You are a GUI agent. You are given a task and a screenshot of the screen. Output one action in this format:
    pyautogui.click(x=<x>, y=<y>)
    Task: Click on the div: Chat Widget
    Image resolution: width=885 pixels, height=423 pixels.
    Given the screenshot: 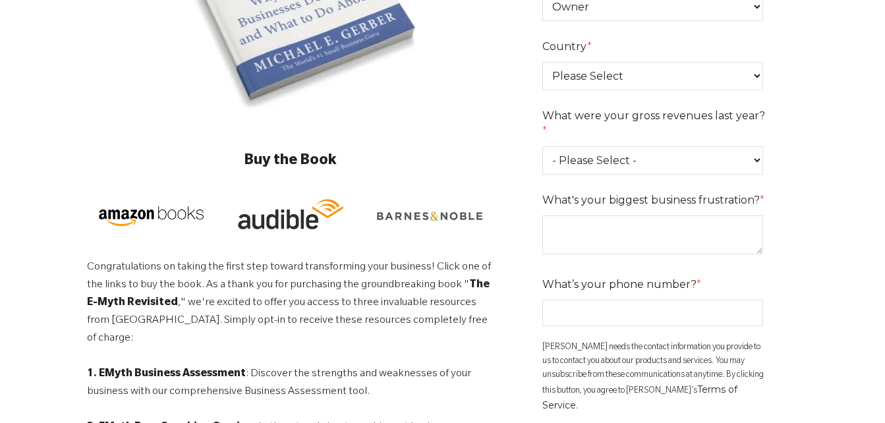 What is the action you would take?
    pyautogui.click(x=852, y=392)
    